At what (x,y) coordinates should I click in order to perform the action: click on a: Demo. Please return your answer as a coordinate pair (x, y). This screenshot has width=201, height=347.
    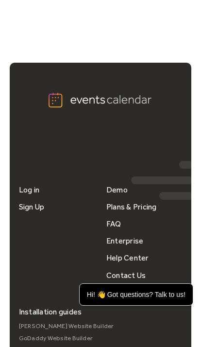
    Looking at the image, I should click on (117, 190).